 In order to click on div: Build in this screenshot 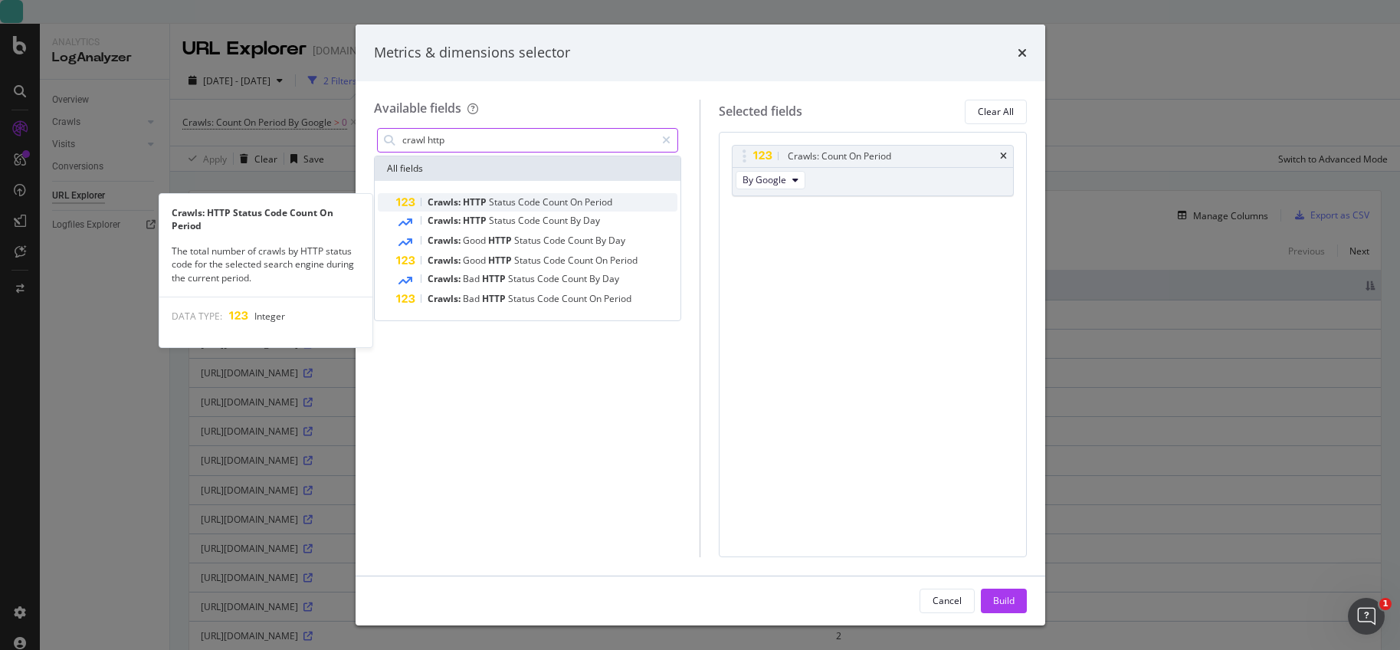, I will do `click(1004, 600)`.